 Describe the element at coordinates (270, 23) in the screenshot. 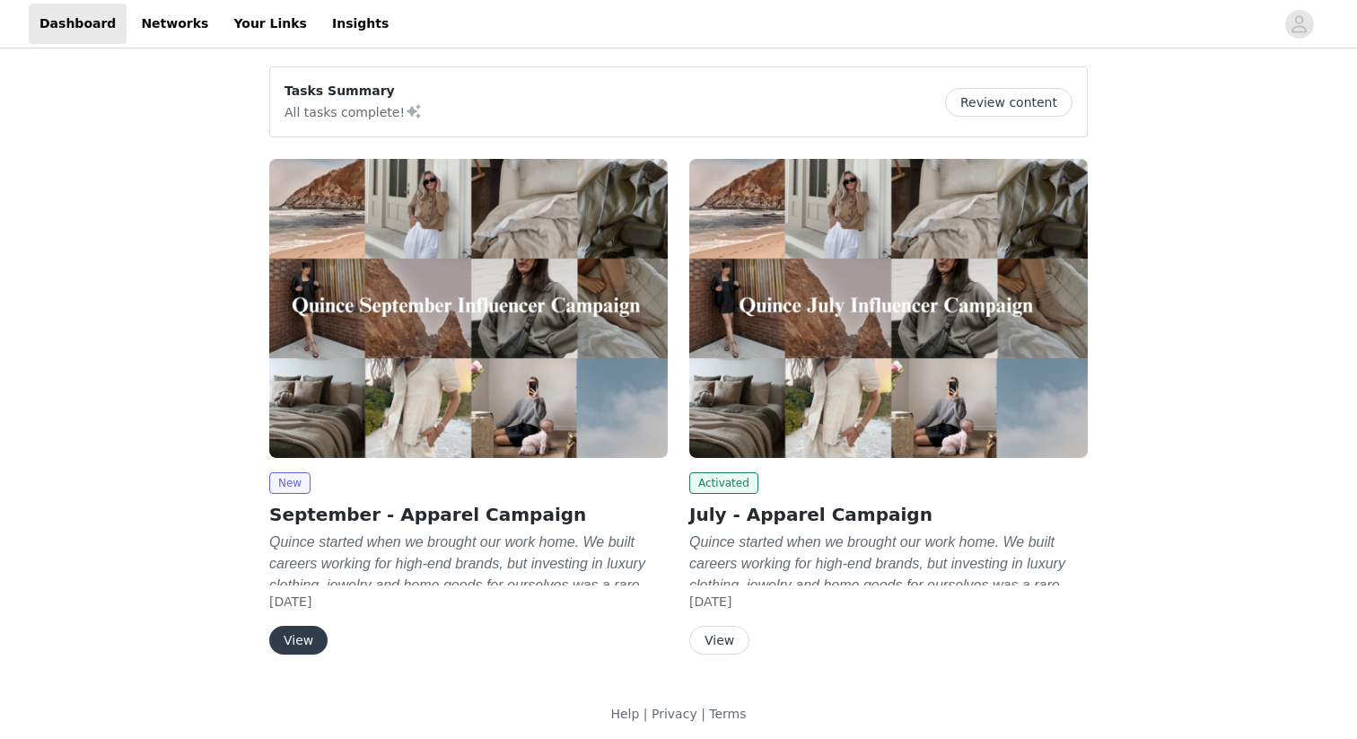

I see `a: Your Links` at that location.